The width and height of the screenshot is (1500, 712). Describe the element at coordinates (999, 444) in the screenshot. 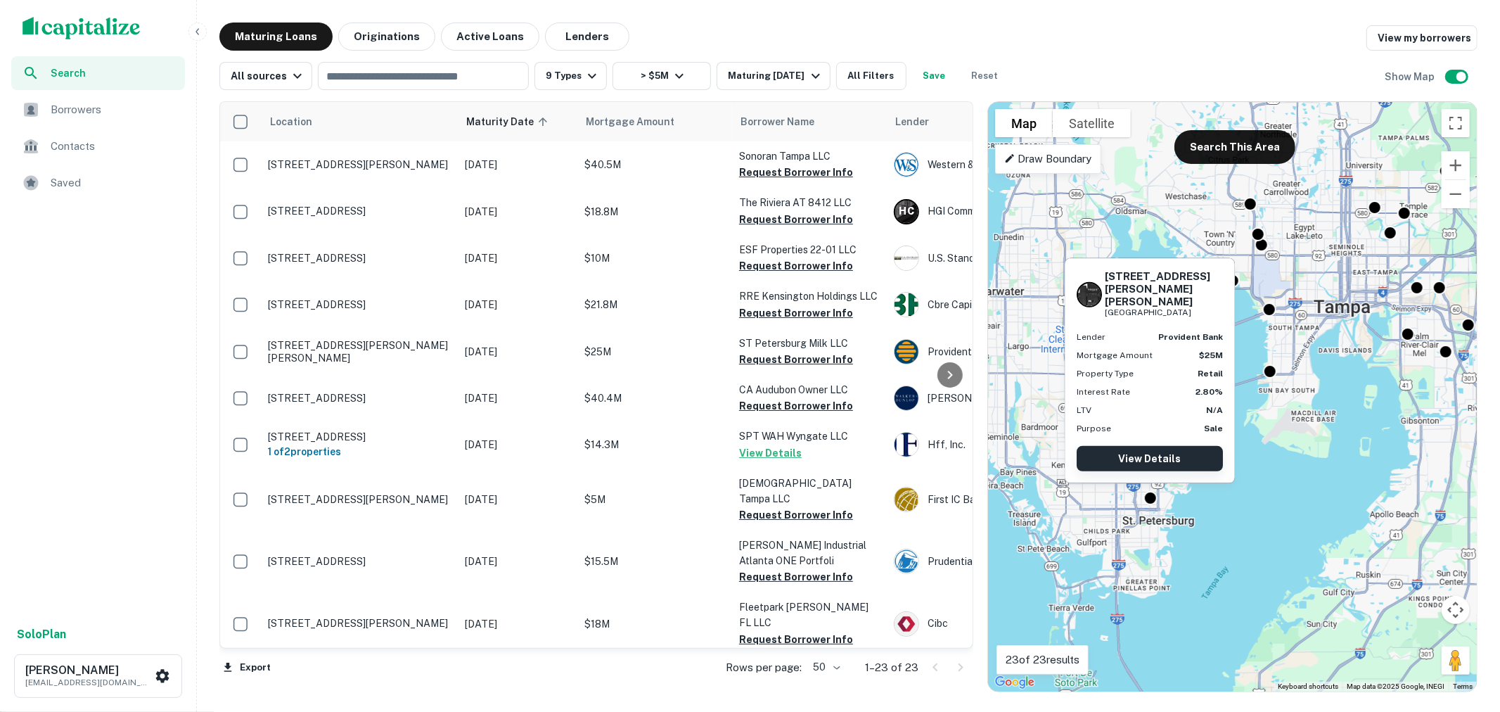

I see `div: Hff, Inc.` at that location.